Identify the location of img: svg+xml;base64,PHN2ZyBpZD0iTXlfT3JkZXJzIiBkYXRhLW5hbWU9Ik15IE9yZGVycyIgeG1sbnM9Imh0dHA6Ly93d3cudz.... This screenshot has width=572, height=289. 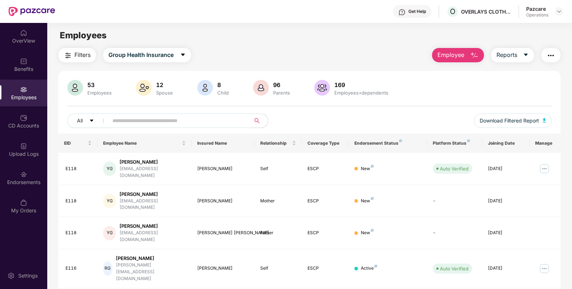
(24, 203).